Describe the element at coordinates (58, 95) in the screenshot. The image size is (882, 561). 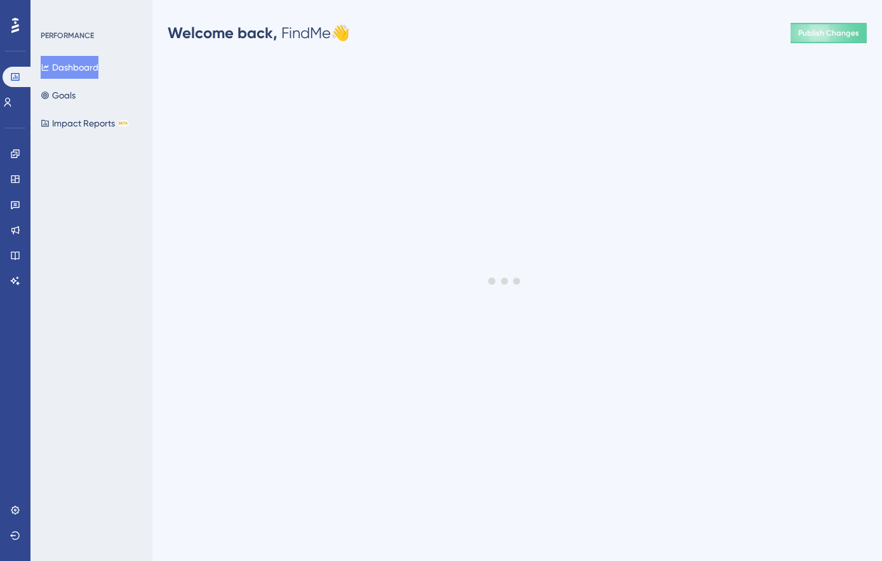
I see `button: Goals` at that location.